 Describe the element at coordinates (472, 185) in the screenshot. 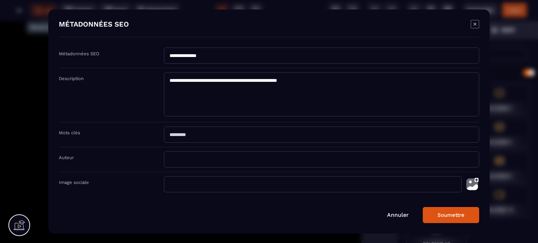

I see `img: photo-upload.002a6cb0.svg` at that location.